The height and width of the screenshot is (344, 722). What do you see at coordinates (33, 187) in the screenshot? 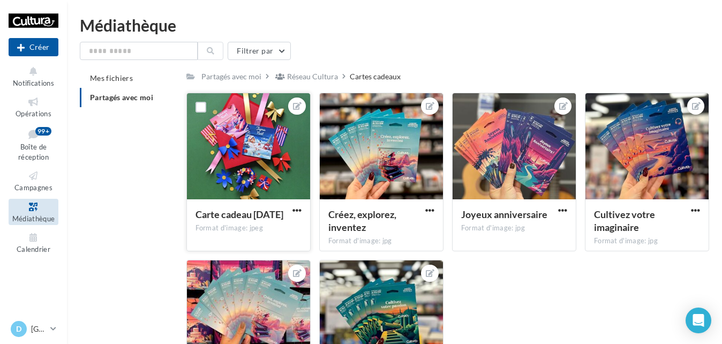
I see `span: Campagnes` at bounding box center [33, 187].